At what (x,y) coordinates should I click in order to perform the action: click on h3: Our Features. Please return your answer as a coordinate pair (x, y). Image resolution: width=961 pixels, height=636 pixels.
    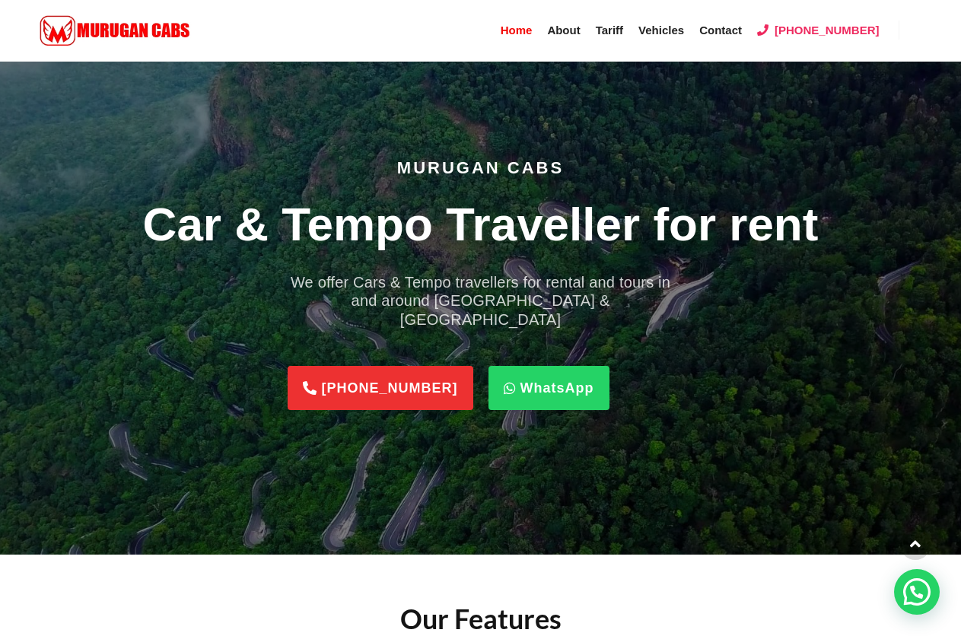
    Looking at the image, I should click on (480, 619).